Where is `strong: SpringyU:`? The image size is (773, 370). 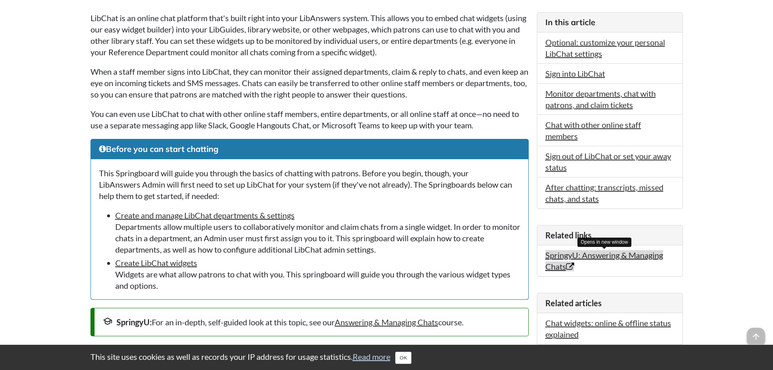
strong: SpringyU: is located at coordinates (134, 322).